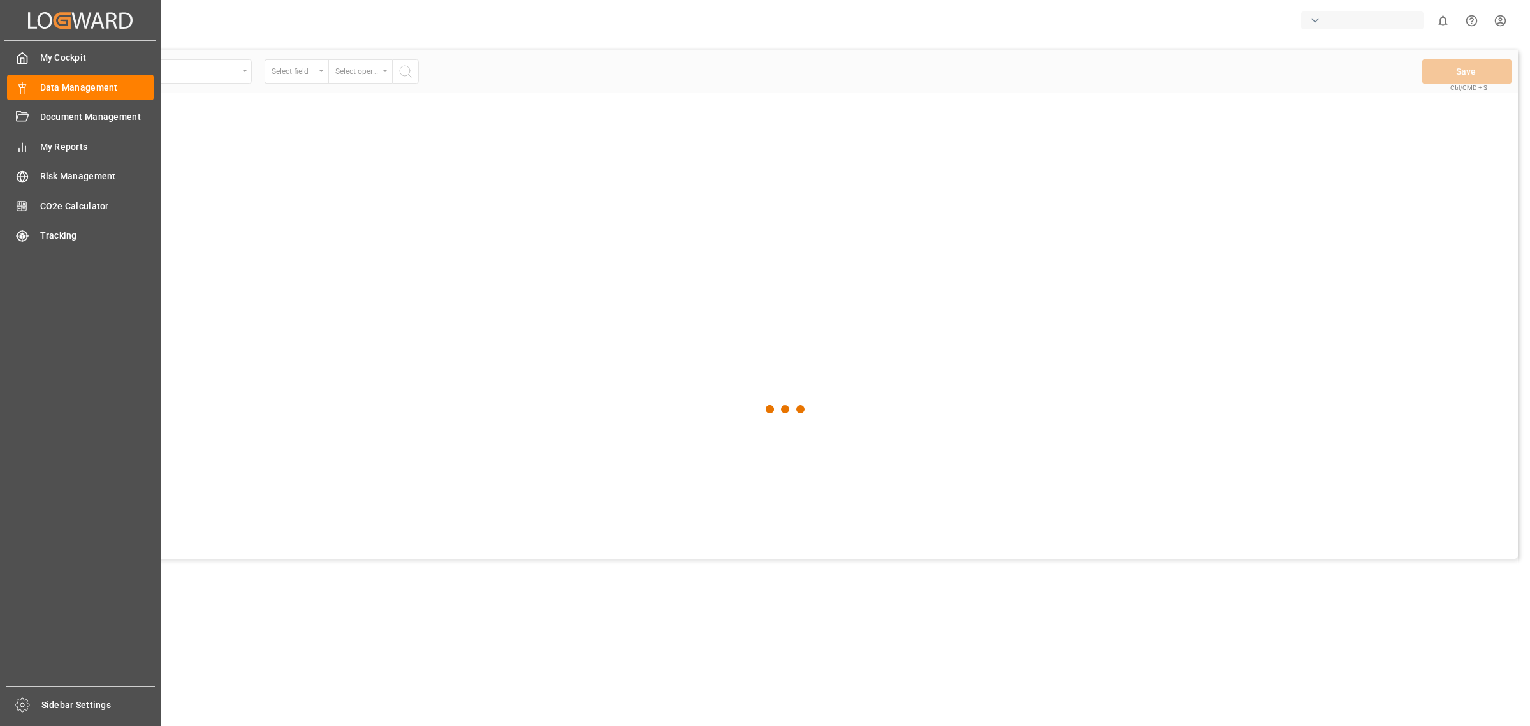 The image size is (1530, 726). What do you see at coordinates (97, 147) in the screenshot?
I see `span: My Reports` at bounding box center [97, 147].